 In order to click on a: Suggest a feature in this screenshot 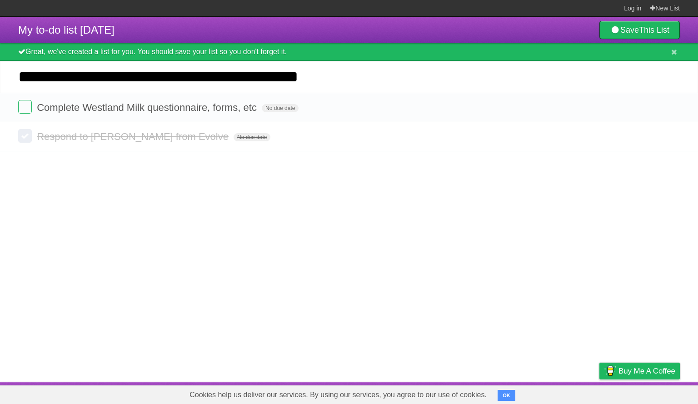, I will do `click(651, 393)`.